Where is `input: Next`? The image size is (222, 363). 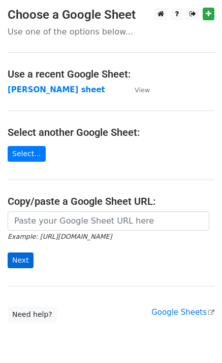
input: Next is located at coordinates (20, 260).